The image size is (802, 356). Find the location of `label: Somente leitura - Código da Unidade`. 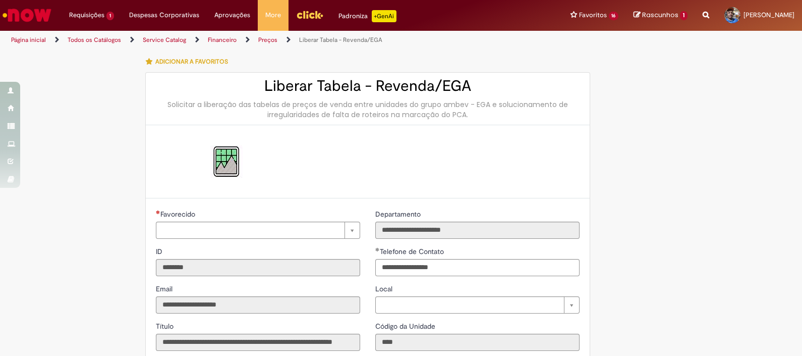

label: Somente leitura - Código da Unidade is located at coordinates (406, 326).